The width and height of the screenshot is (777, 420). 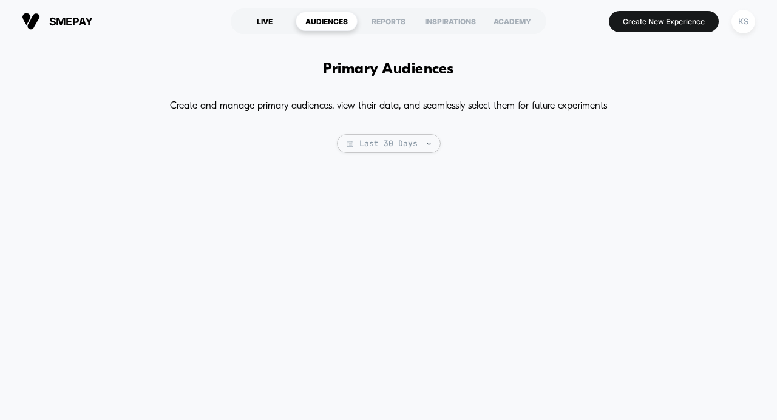 What do you see at coordinates (389, 106) in the screenshot?
I see `p: Create and manage primary audiences, view their data, and seamlessly select them for future exper...` at bounding box center [389, 106].